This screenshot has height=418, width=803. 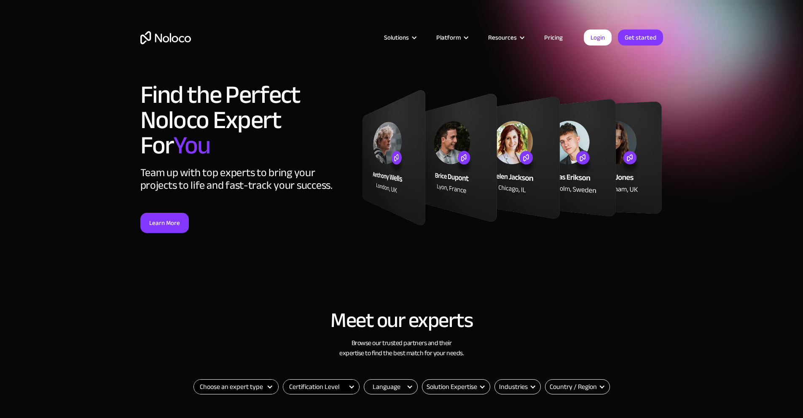 I want to click on h2: Meet our experts, so click(x=402, y=320).